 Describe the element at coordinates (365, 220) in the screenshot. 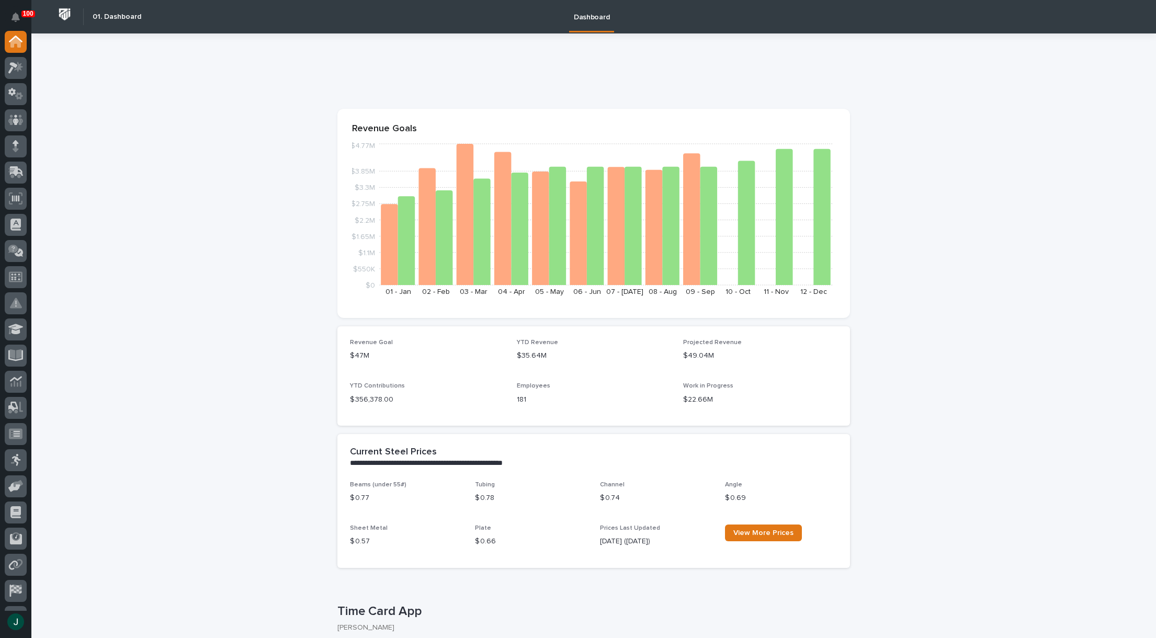

I see `tspan: $2.2M` at that location.